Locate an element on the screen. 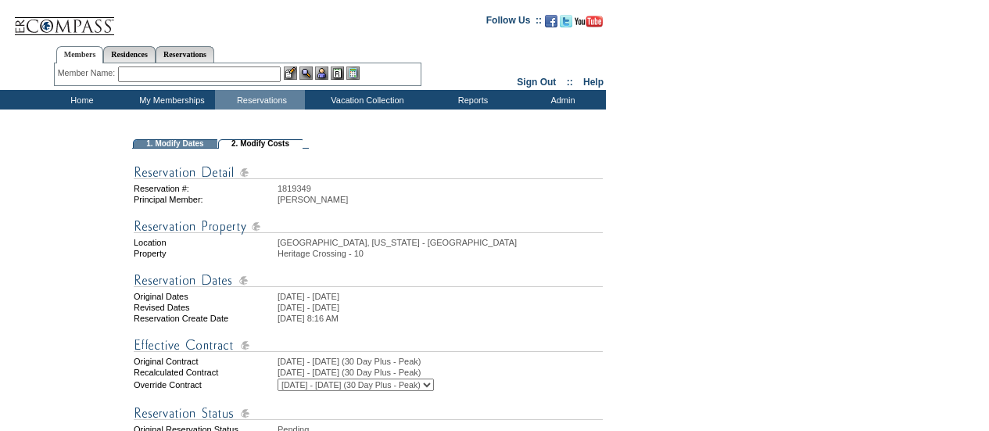  td: Admin is located at coordinates (561, 99).